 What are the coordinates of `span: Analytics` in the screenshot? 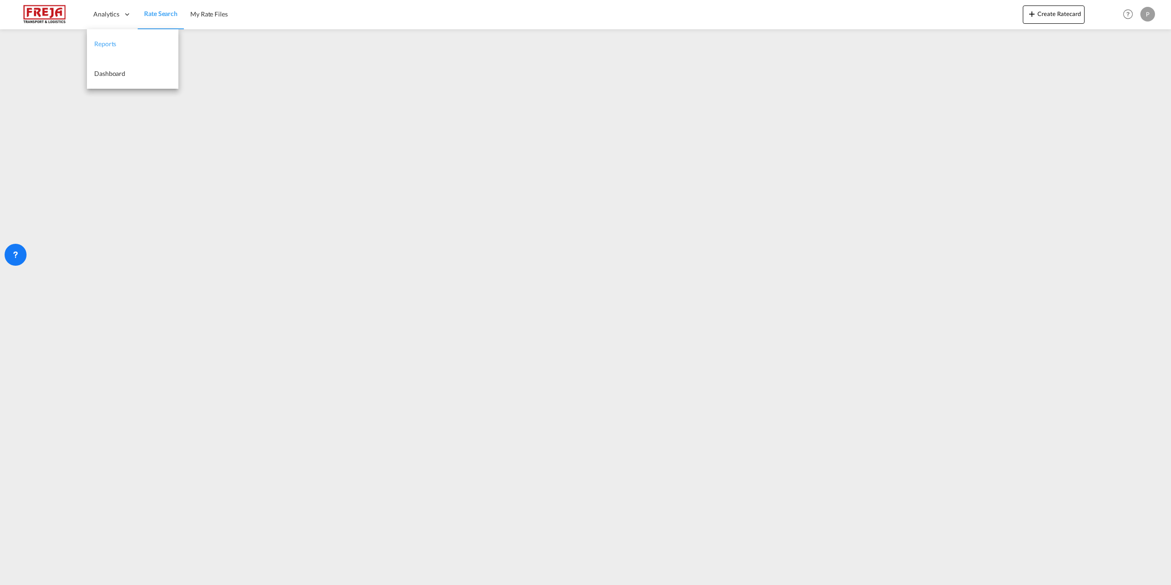 It's located at (106, 14).